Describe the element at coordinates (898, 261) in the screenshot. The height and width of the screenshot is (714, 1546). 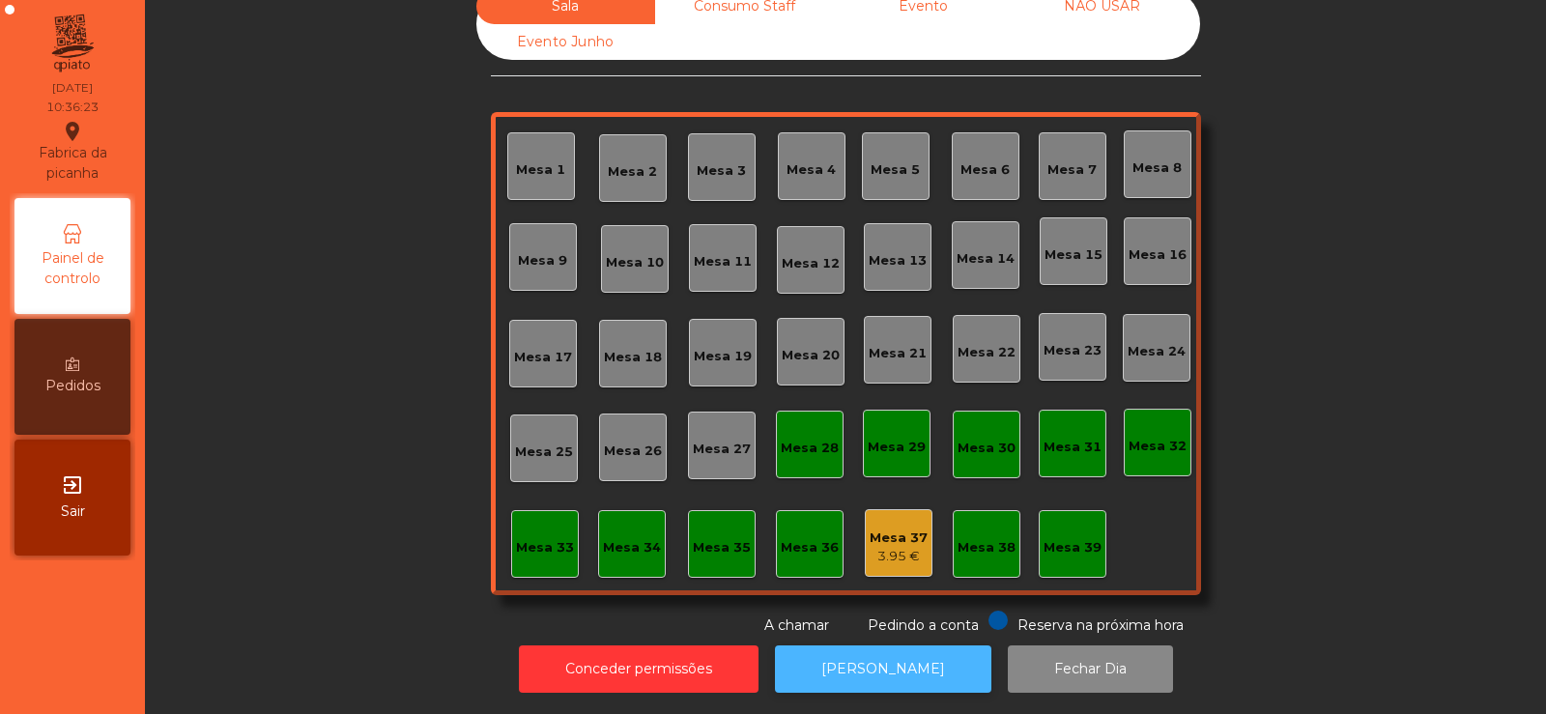
I see `div: Mesa 13` at that location.